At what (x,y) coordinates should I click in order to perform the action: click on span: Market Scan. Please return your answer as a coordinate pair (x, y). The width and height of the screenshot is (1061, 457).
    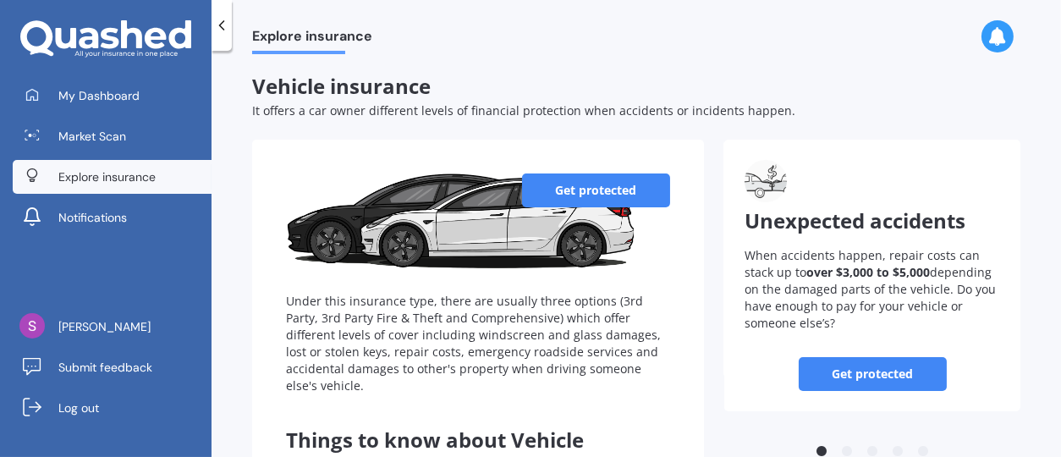
    Looking at the image, I should click on (92, 136).